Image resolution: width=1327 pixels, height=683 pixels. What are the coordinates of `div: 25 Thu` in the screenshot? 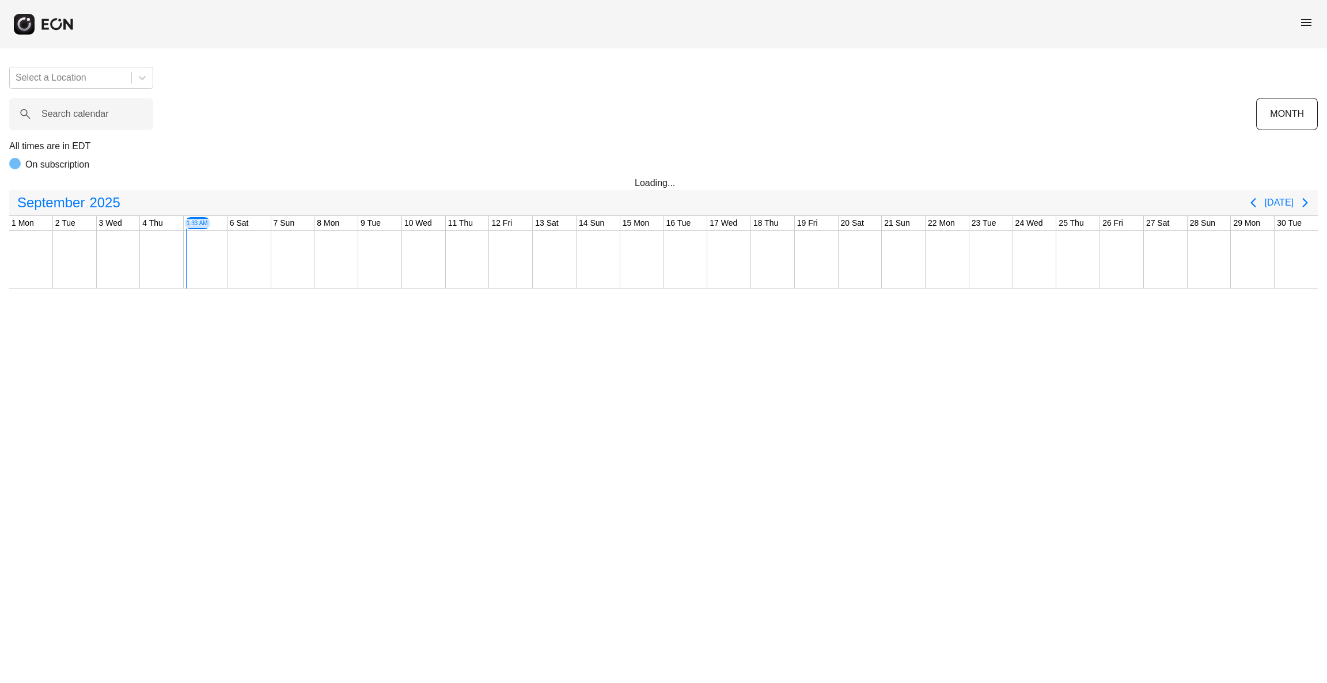 It's located at (1071, 223).